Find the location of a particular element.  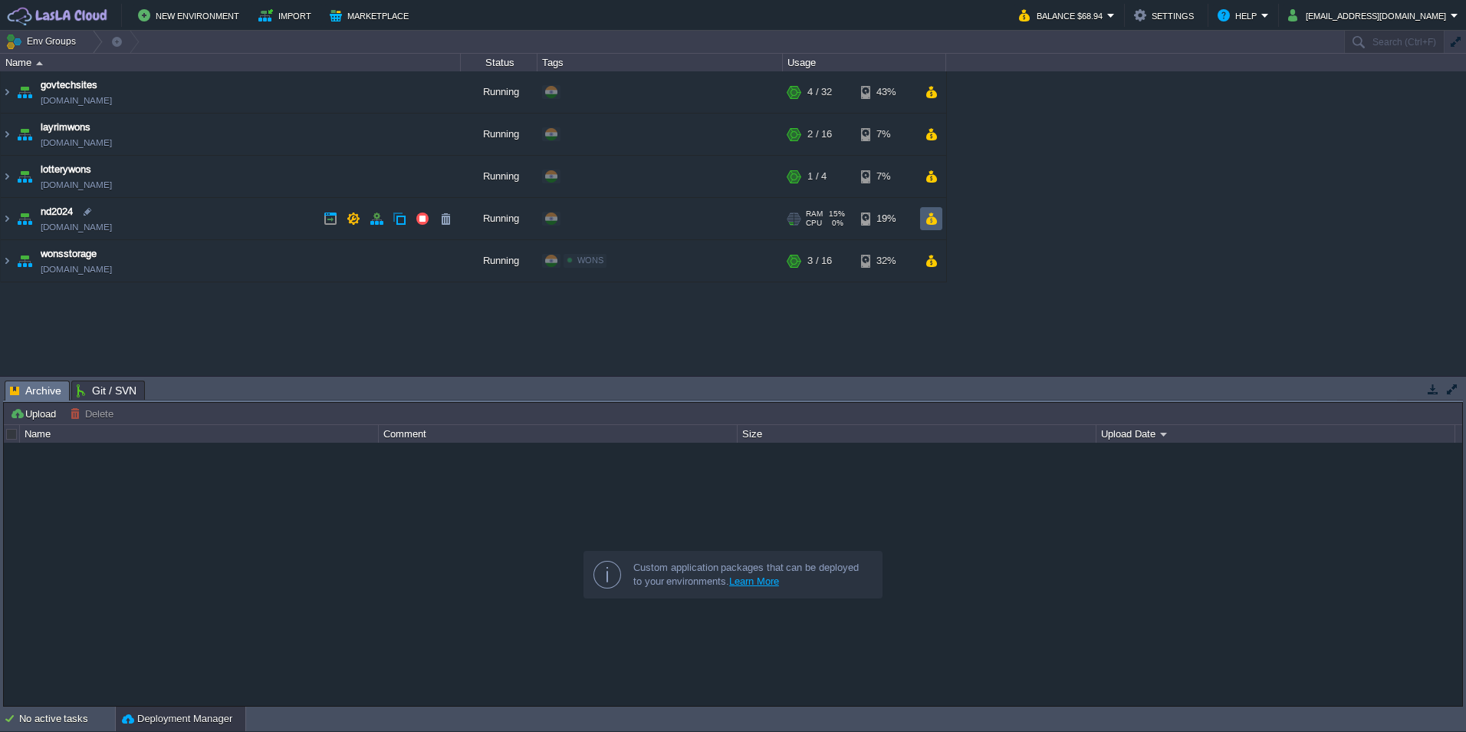

span: 15% is located at coordinates (837, 214).